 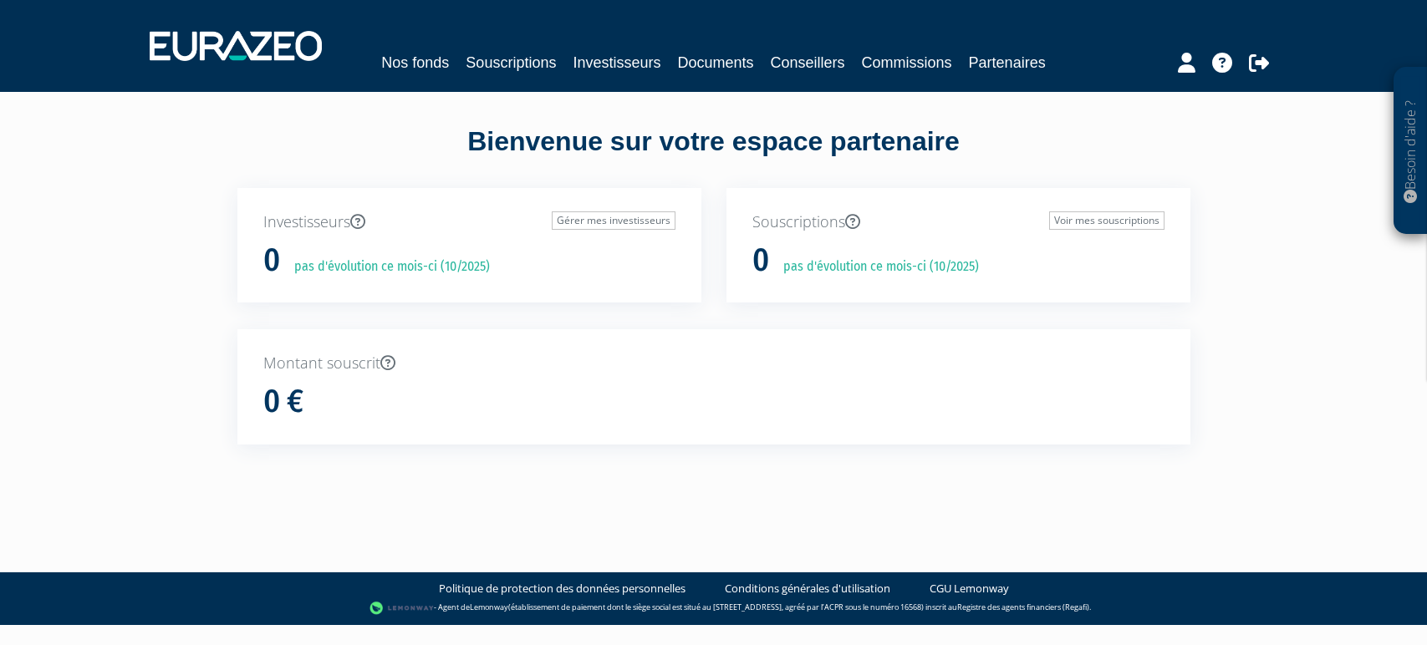 I want to click on p: Besoin d'aide ?, so click(x=1410, y=151).